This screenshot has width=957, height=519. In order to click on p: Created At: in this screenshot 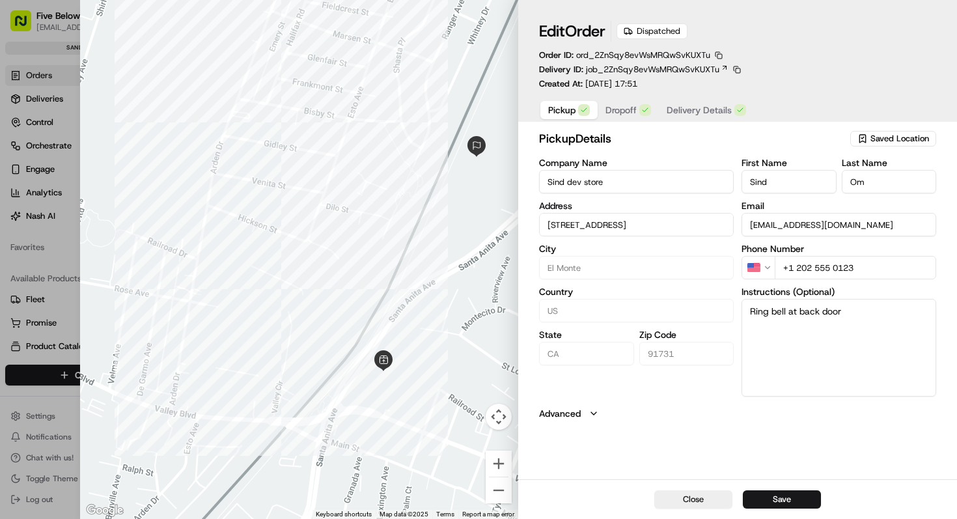, I will do `click(588, 84)`.